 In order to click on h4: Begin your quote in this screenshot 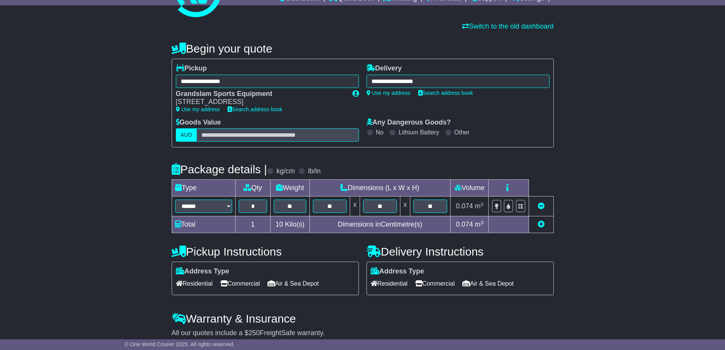, I will do `click(363, 48)`.